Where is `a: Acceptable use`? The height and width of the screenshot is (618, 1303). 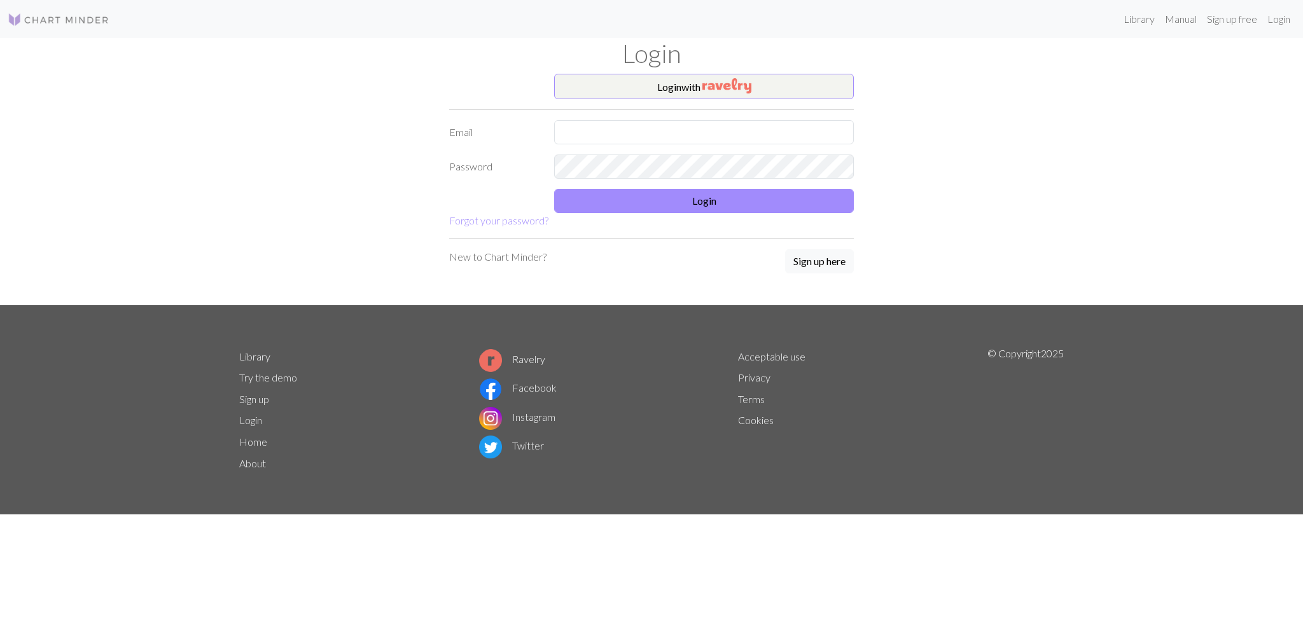 a: Acceptable use is located at coordinates (772, 356).